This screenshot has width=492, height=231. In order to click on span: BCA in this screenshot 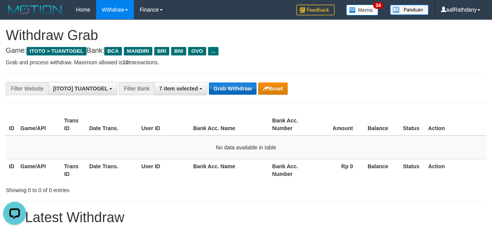, I will do `click(113, 51)`.